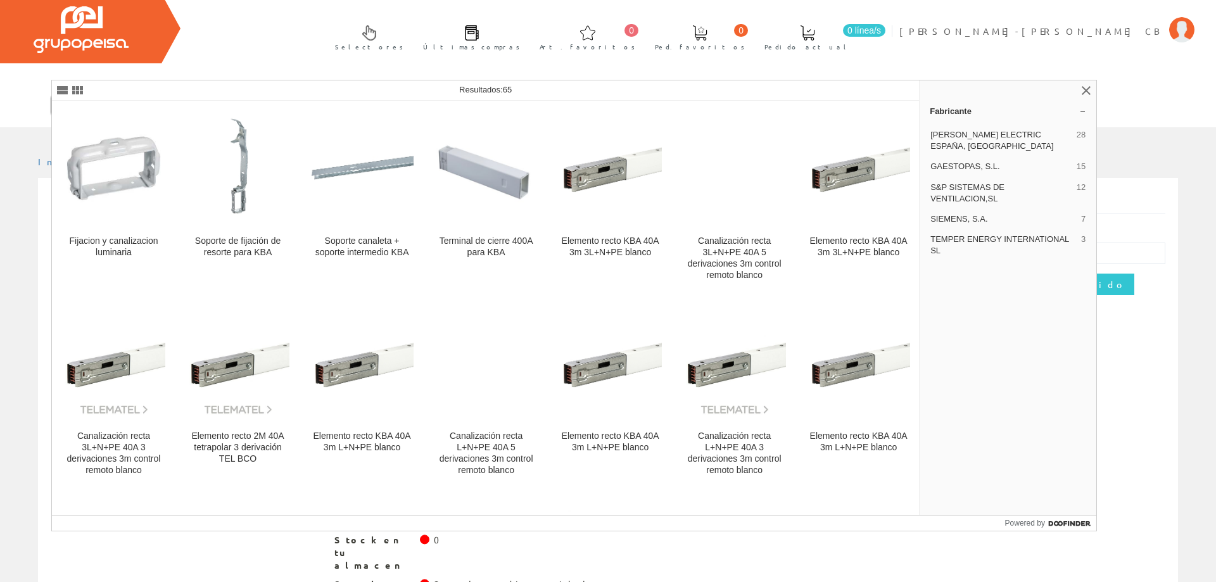  What do you see at coordinates (113, 364) in the screenshot?
I see `img: Canalización recta 3L+N+PE 40A 3 derivaciones 3m control remoto blanco` at bounding box center [113, 364].